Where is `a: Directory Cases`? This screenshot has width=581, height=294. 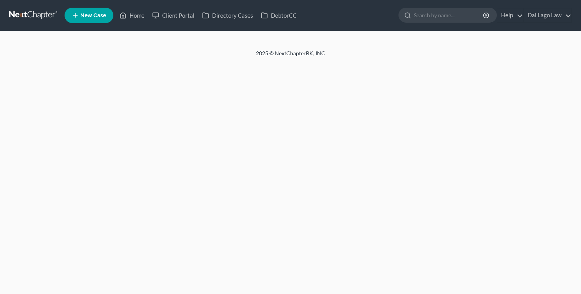 a: Directory Cases is located at coordinates (227, 15).